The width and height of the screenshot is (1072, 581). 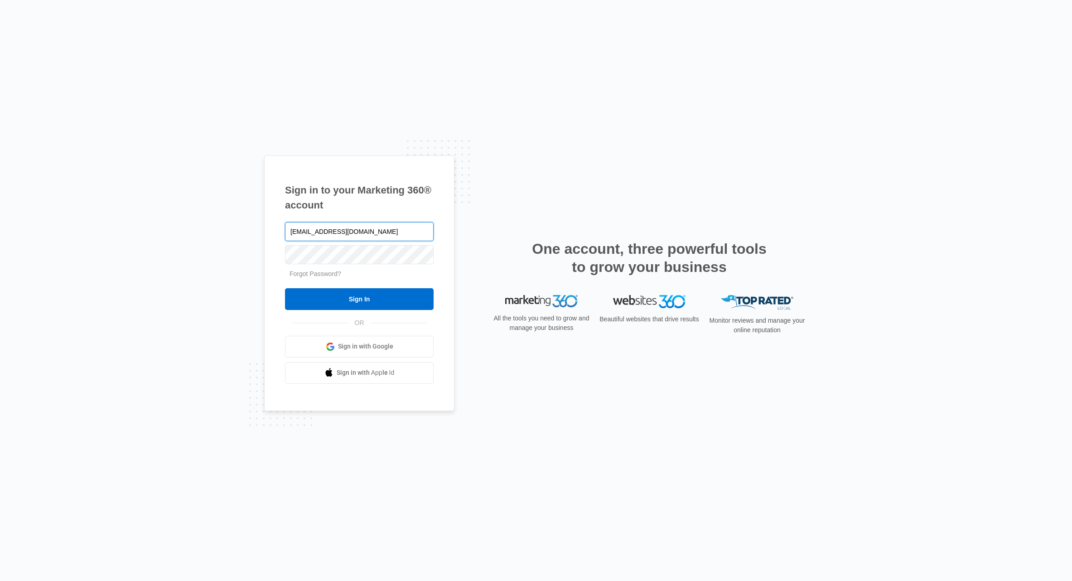 What do you see at coordinates (541, 301) in the screenshot?
I see `img: Marketing 360` at bounding box center [541, 301].